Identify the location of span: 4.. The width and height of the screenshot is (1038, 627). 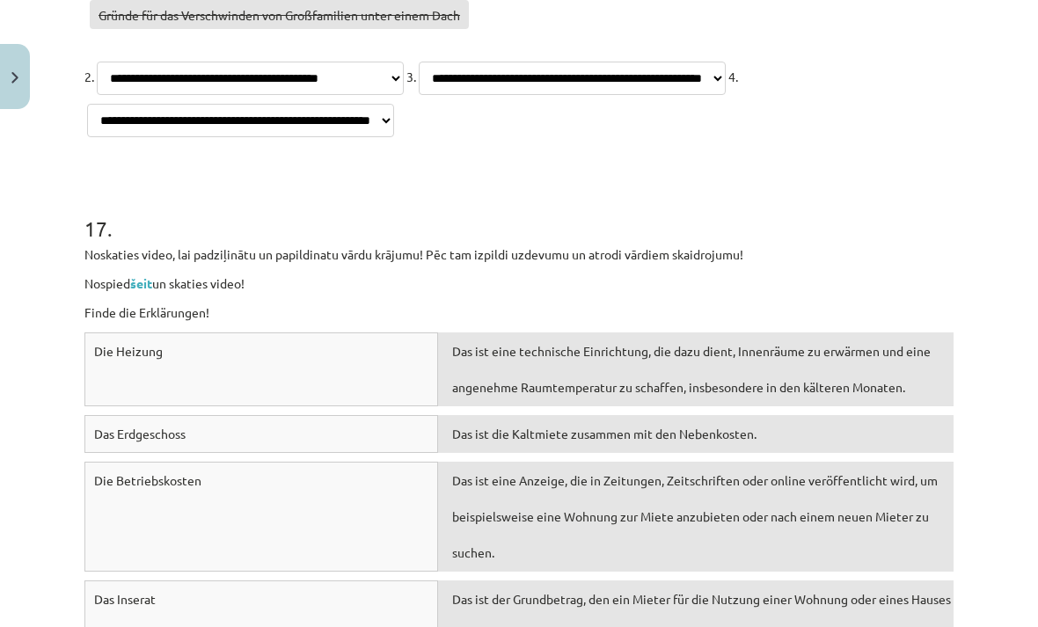
(733, 77).